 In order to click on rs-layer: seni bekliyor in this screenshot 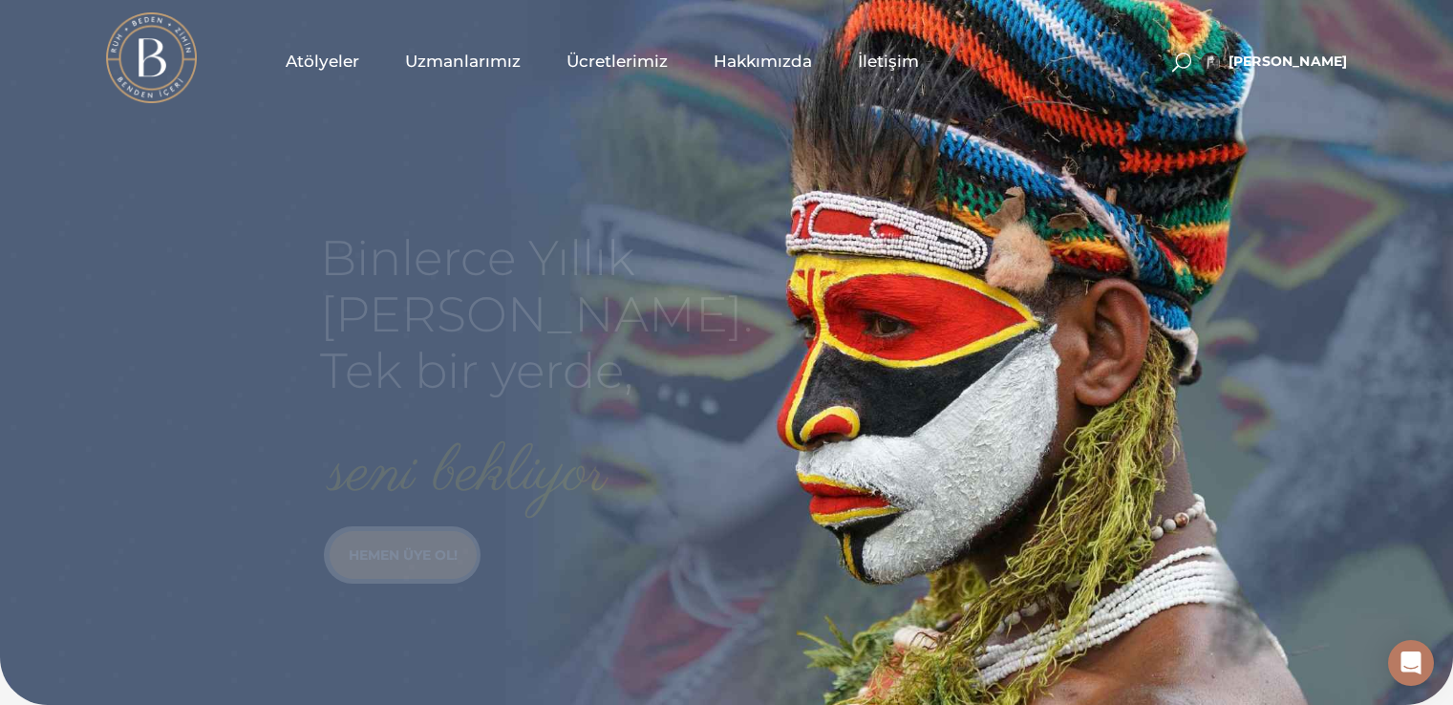, I will do `click(468, 474)`.